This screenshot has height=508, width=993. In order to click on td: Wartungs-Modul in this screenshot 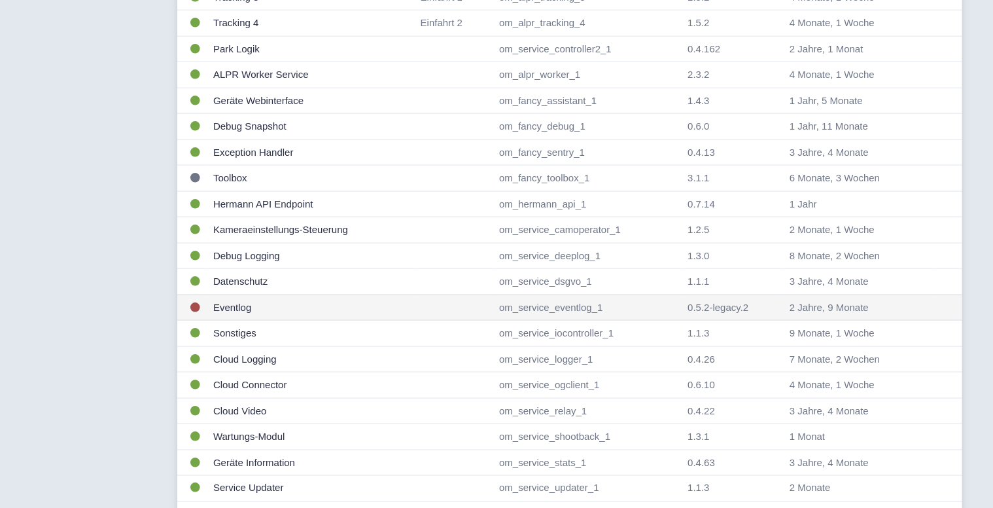, I will do `click(311, 437)`.